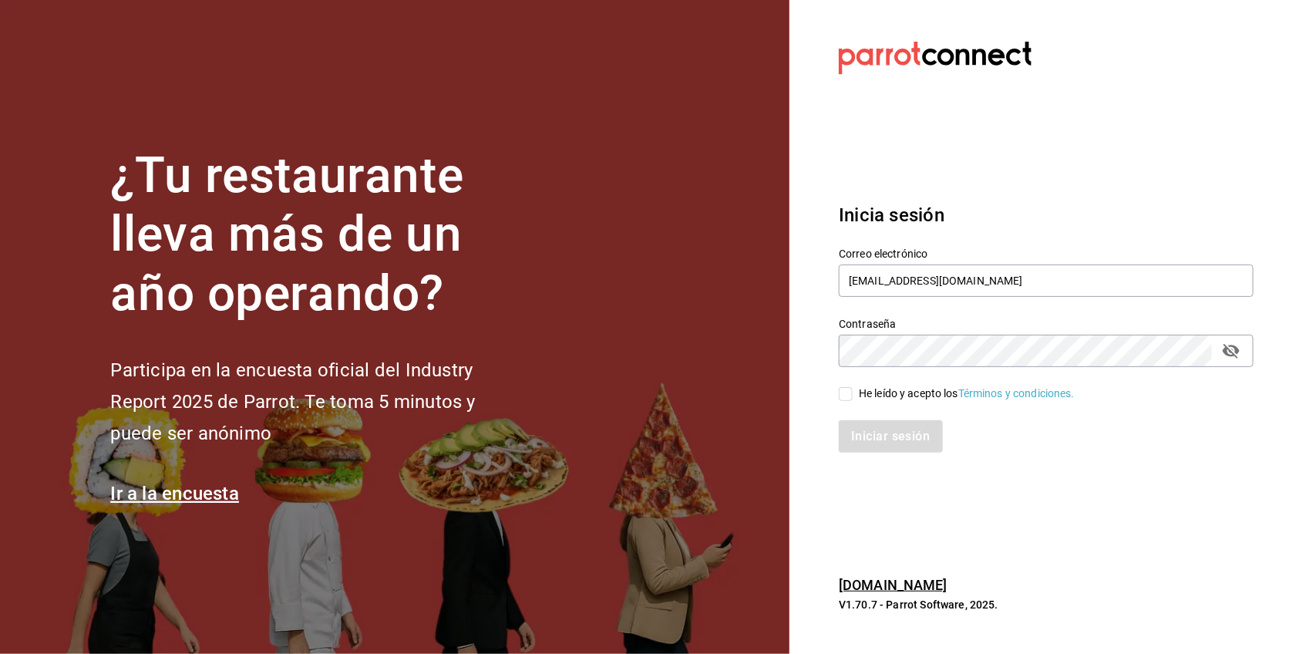 The width and height of the screenshot is (1316, 654). I want to click on h1: ¿Tu restaurante lleva más de un año operando?, so click(318, 235).